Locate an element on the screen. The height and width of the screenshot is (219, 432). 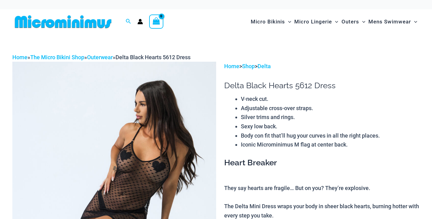
a: Delta is located at coordinates (264, 66).